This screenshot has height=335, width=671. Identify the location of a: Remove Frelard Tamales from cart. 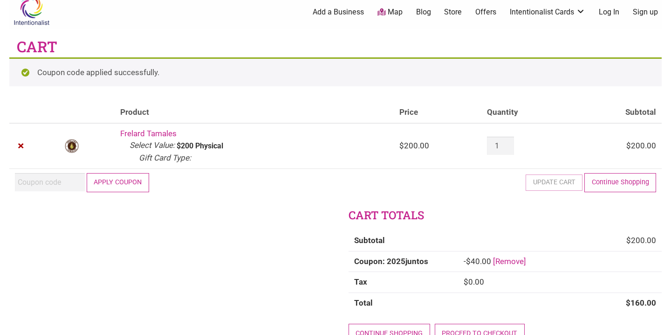
(21, 146).